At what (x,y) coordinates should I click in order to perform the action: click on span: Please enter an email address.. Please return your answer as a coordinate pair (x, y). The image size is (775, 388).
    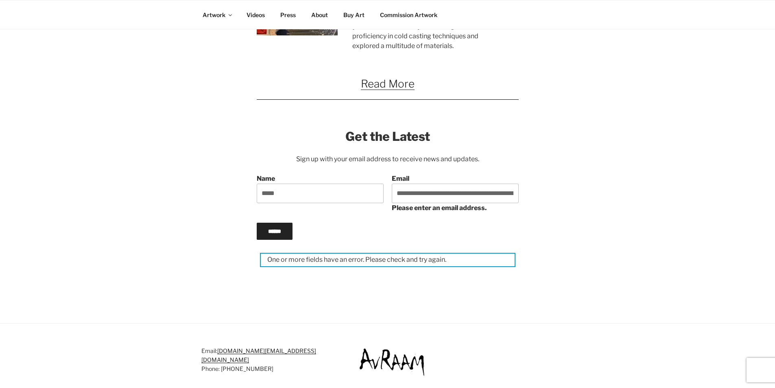
    Looking at the image, I should click on (439, 208).